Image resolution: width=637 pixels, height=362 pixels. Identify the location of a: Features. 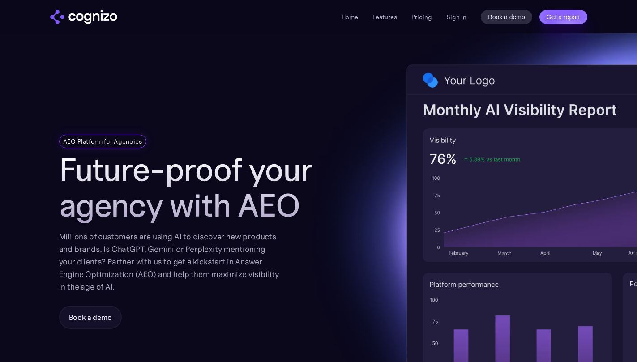
(384, 17).